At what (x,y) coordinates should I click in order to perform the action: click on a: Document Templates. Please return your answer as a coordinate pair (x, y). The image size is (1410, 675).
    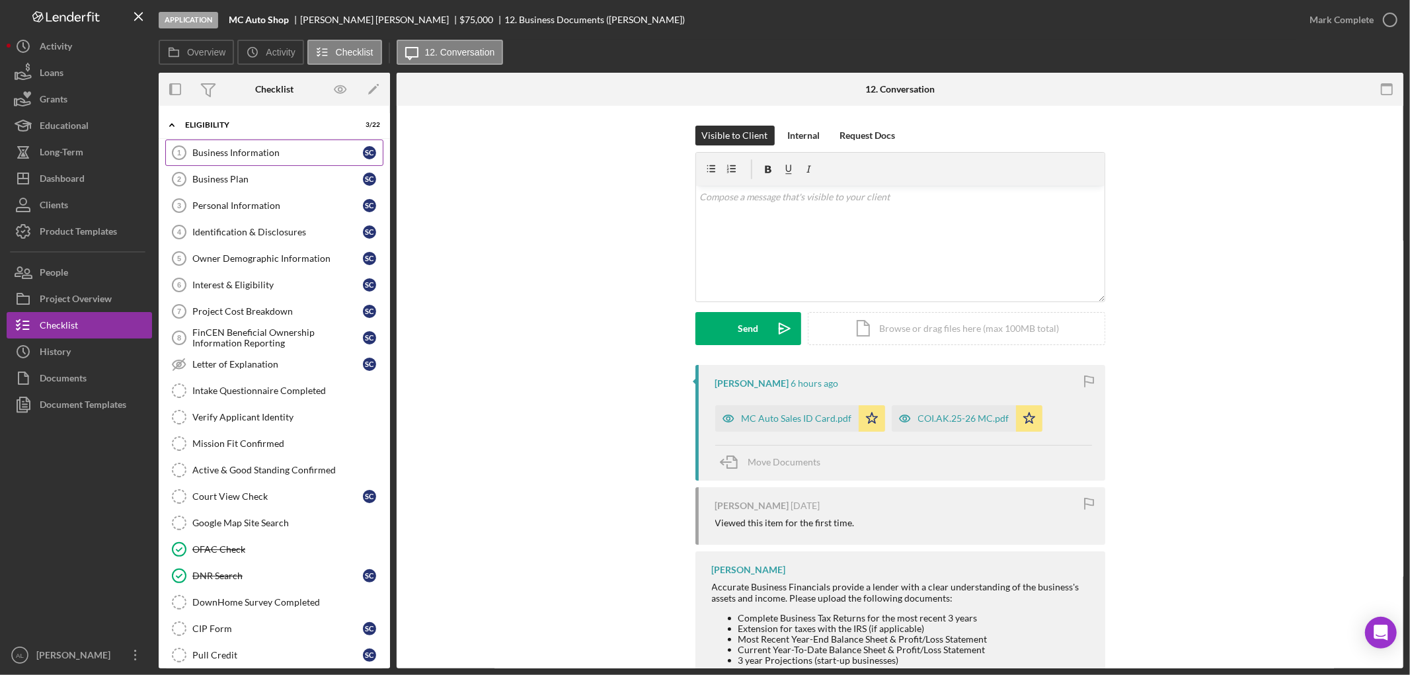
    Looking at the image, I should click on (79, 404).